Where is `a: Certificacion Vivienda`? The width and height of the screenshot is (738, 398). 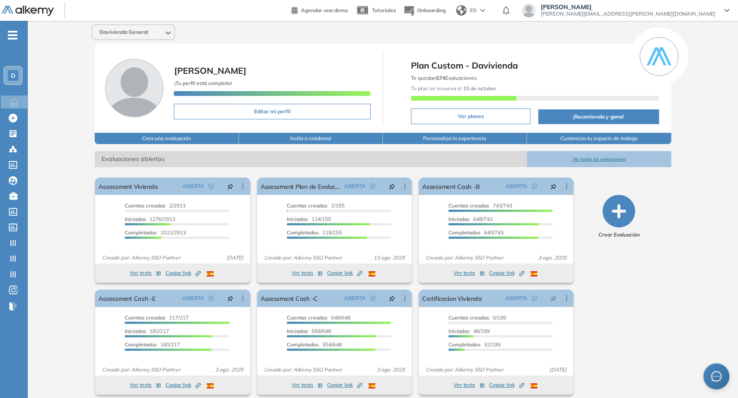
a: Certificacion Vivienda is located at coordinates (452, 299).